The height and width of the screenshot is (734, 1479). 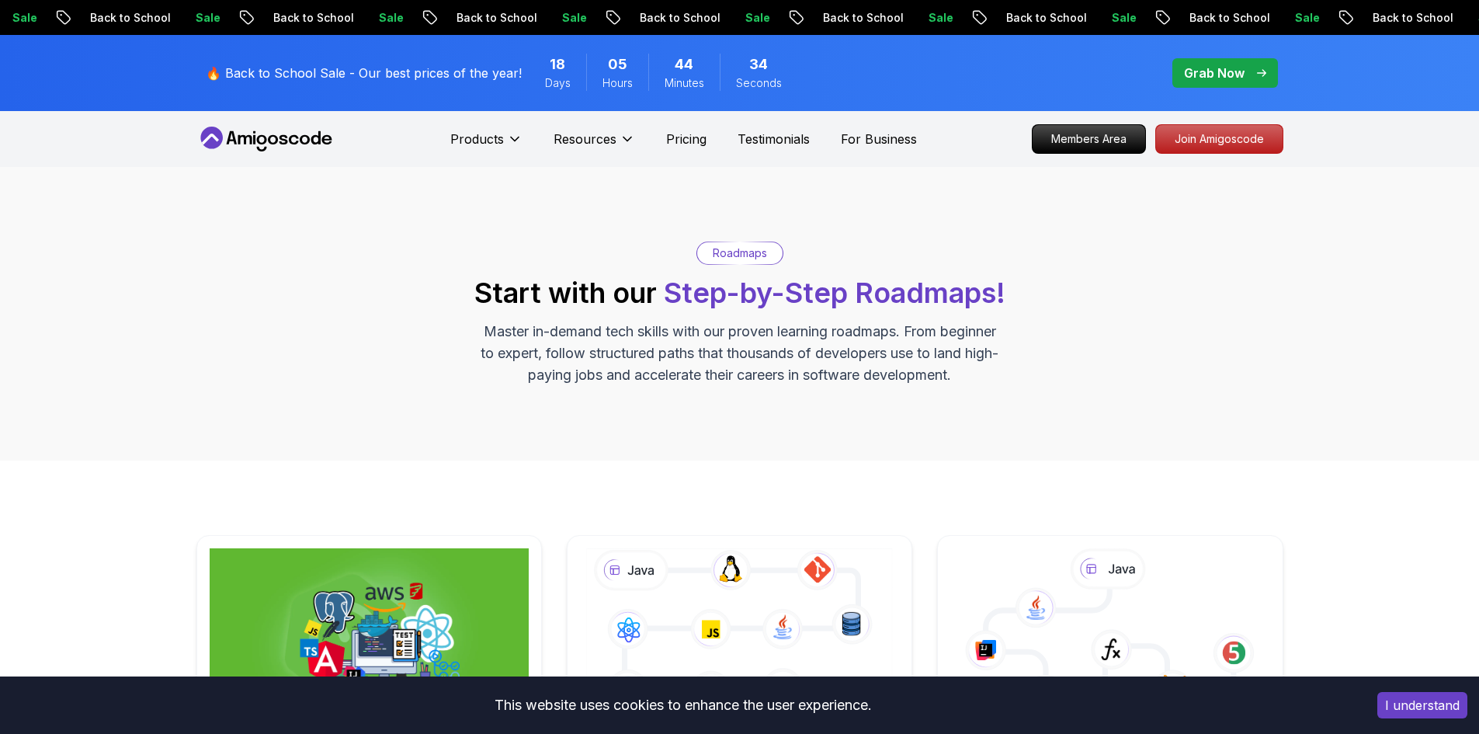 I want to click on button: Products, so click(x=486, y=145).